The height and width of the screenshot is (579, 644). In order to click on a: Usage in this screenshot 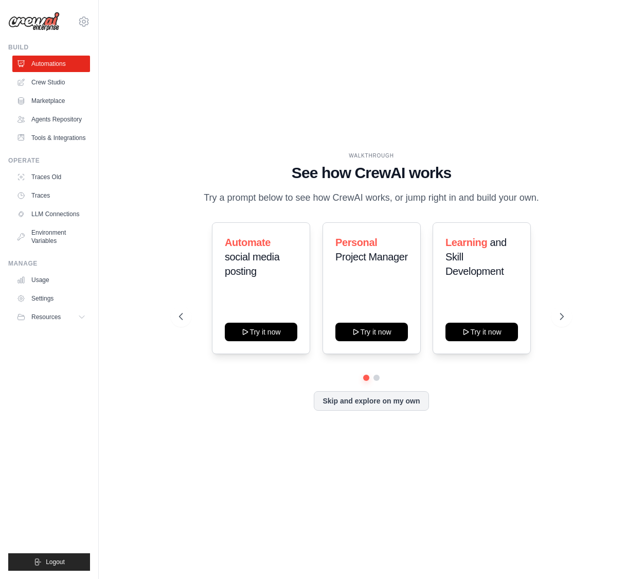, I will do `click(51, 280)`.